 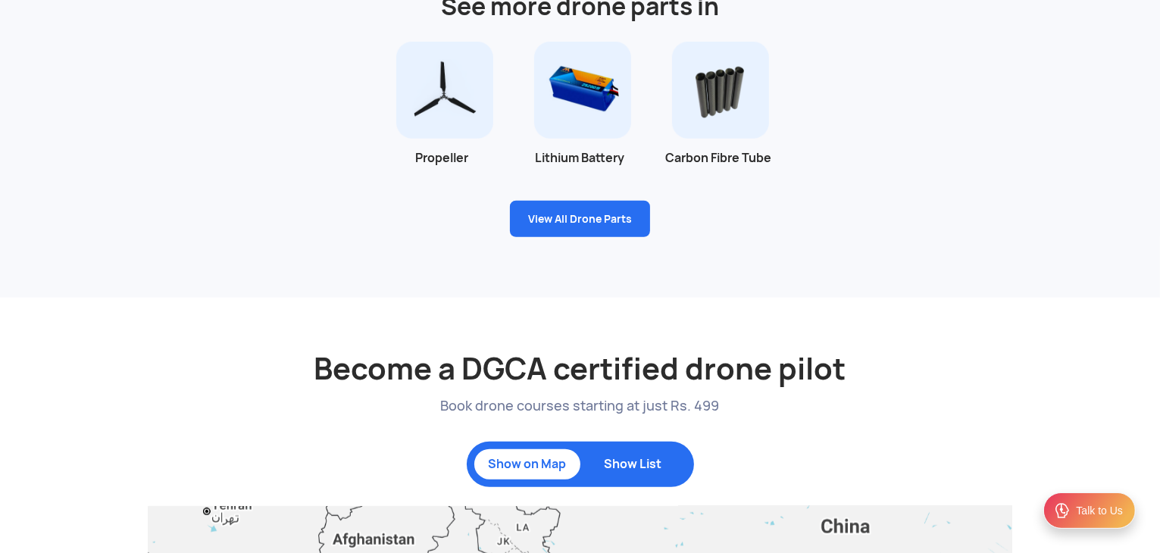 I want to click on a: Propeller, so click(x=442, y=125).